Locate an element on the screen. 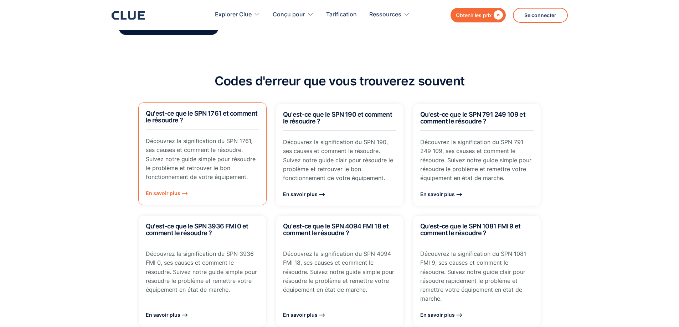 The image size is (679, 327). font: Qu'est-ce que le SPN 4094 FMI 18 et comment le résoudre ? is located at coordinates (336, 230).